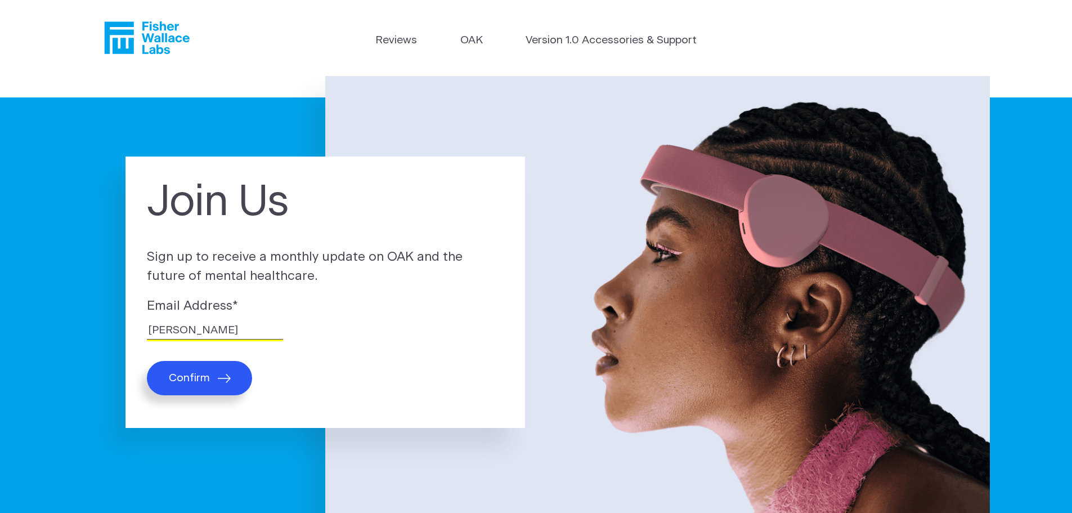  Describe the element at coordinates (199, 378) in the screenshot. I see `button: Confirm` at that location.